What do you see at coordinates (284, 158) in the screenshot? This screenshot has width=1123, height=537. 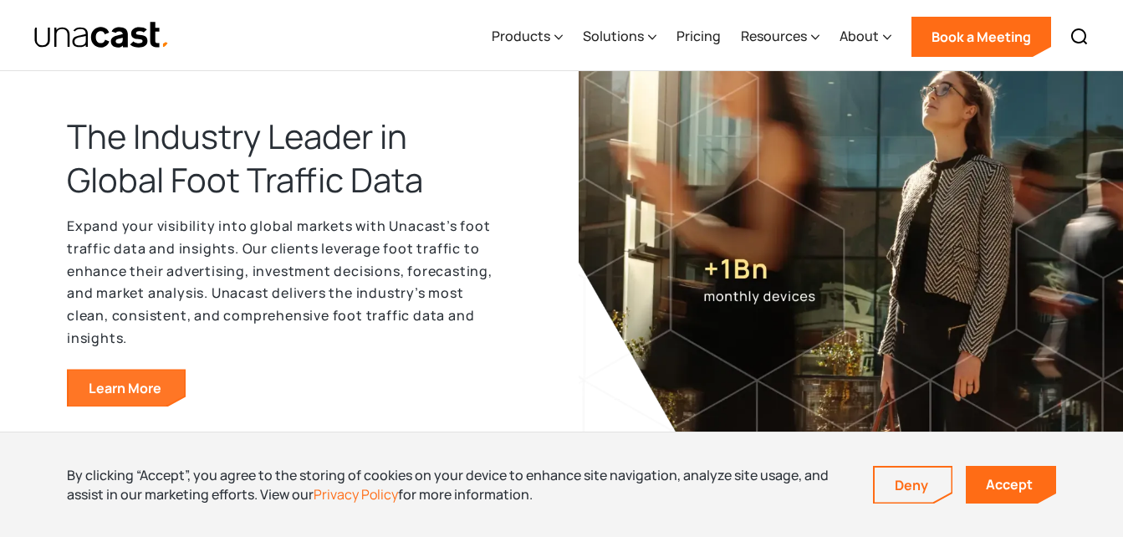 I see `h2: The Industry Leader in Global Foot Traffic Data` at bounding box center [284, 158].